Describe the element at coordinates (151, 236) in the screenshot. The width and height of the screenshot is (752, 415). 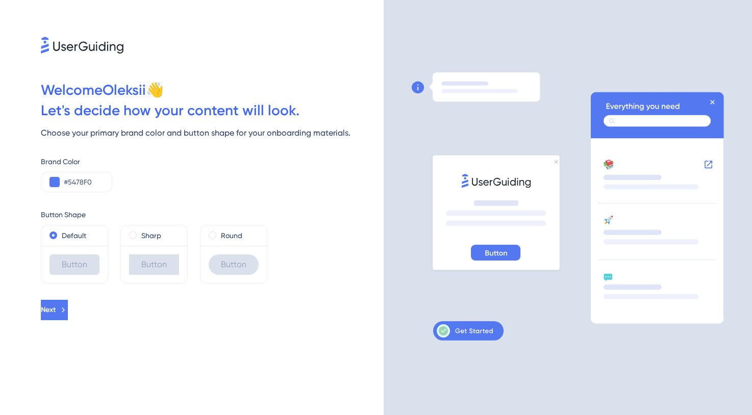
I see `label: Sharp` at that location.